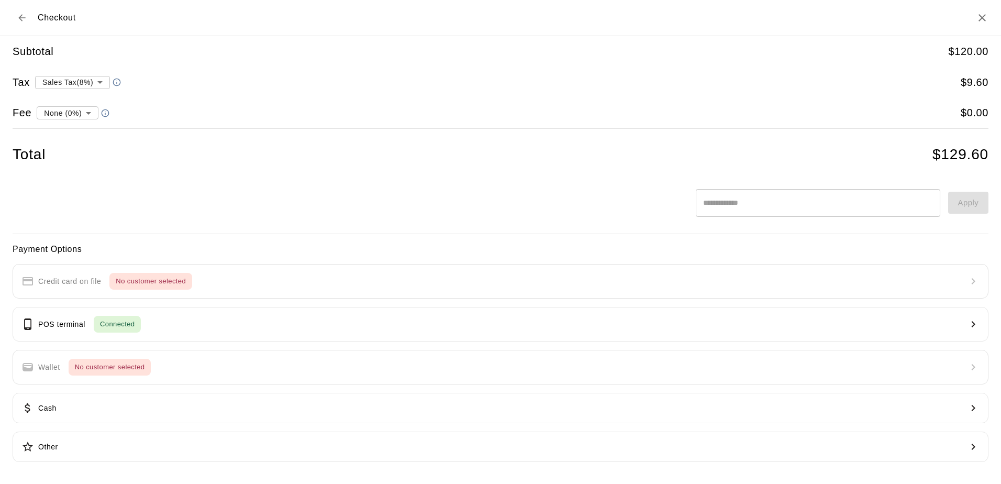 This screenshot has height=484, width=1001. What do you see at coordinates (22, 113) in the screenshot?
I see `h5: Fee` at bounding box center [22, 113].